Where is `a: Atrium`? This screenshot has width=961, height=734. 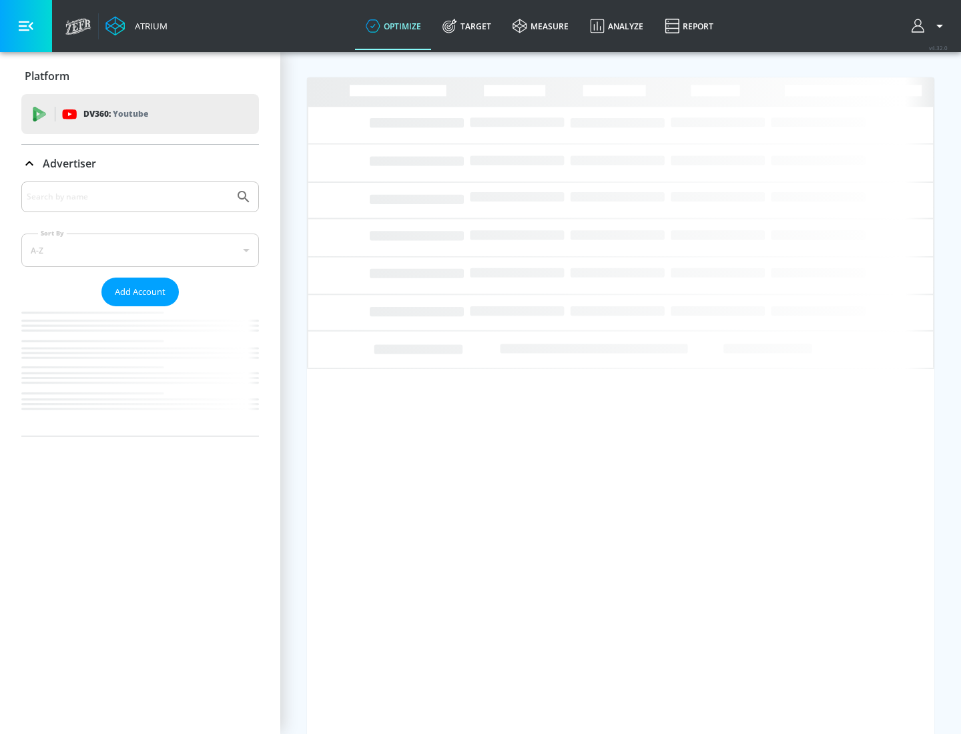
a: Atrium is located at coordinates (136, 26).